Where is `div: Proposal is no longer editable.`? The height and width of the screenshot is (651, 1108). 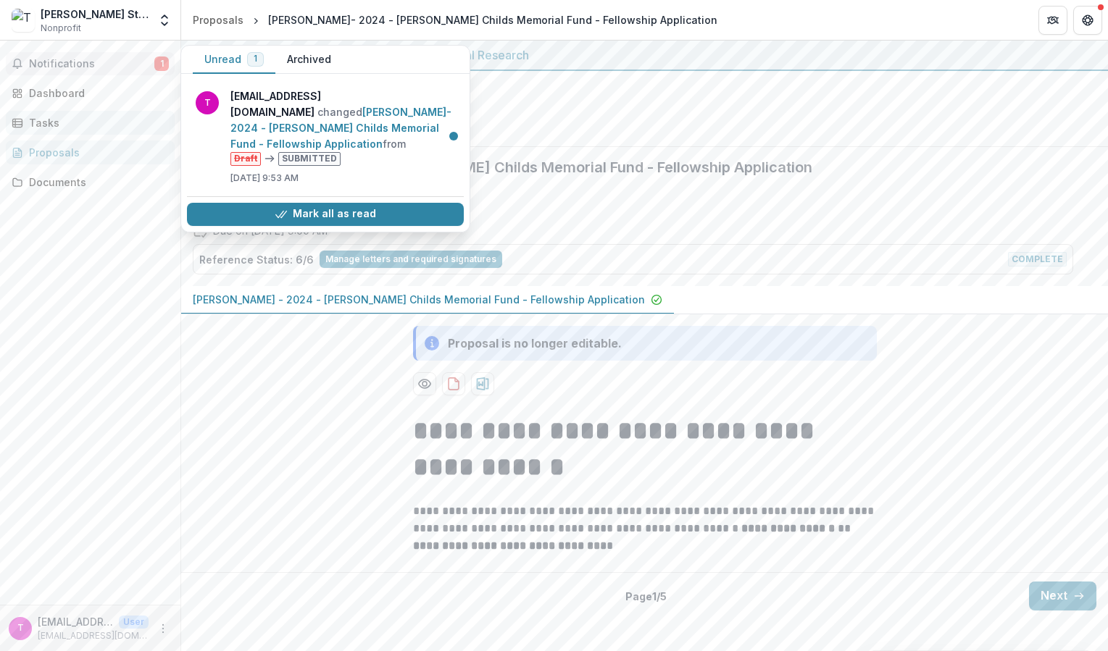 div: Proposal is no longer editable. is located at coordinates (535, 343).